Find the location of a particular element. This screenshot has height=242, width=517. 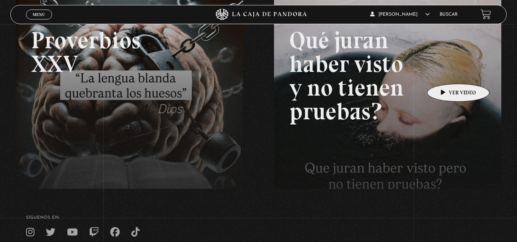

a: View your shopping cart is located at coordinates (486, 14).